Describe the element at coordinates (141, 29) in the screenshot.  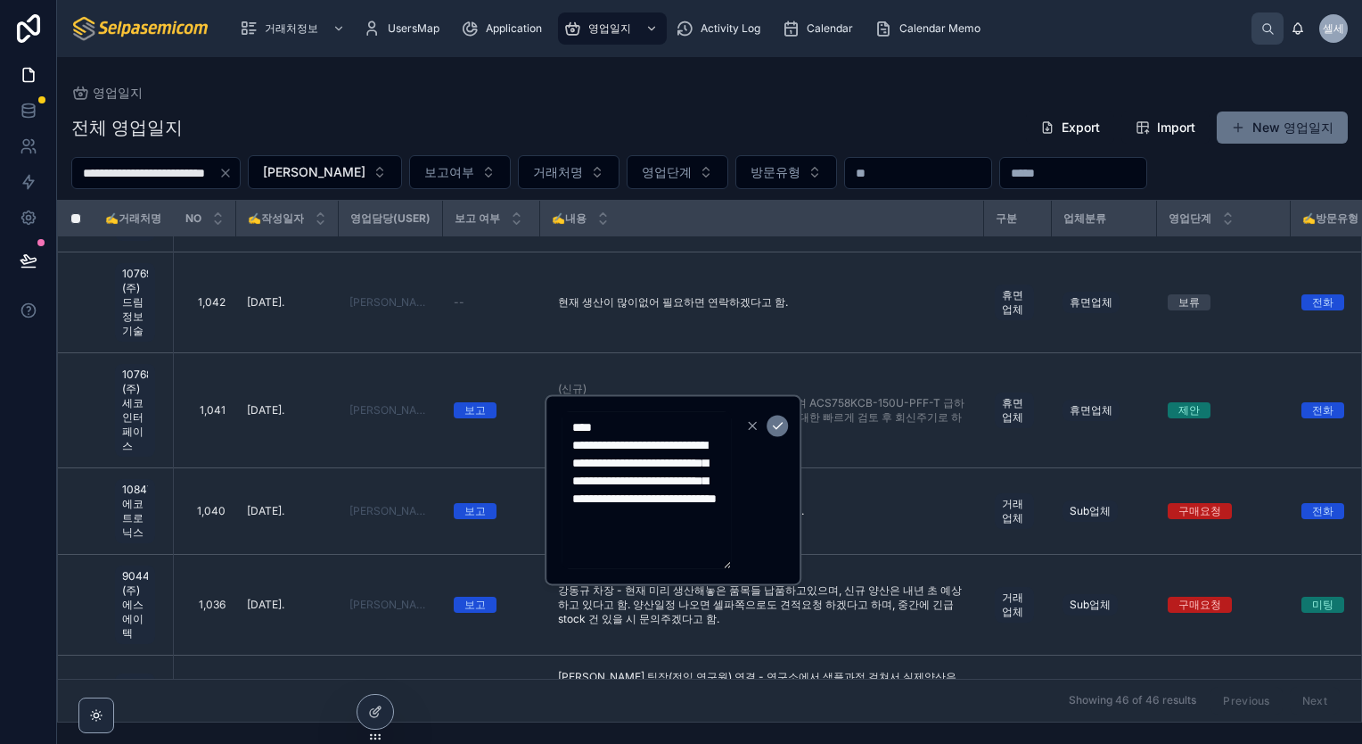
I see `img: App logo` at that location.